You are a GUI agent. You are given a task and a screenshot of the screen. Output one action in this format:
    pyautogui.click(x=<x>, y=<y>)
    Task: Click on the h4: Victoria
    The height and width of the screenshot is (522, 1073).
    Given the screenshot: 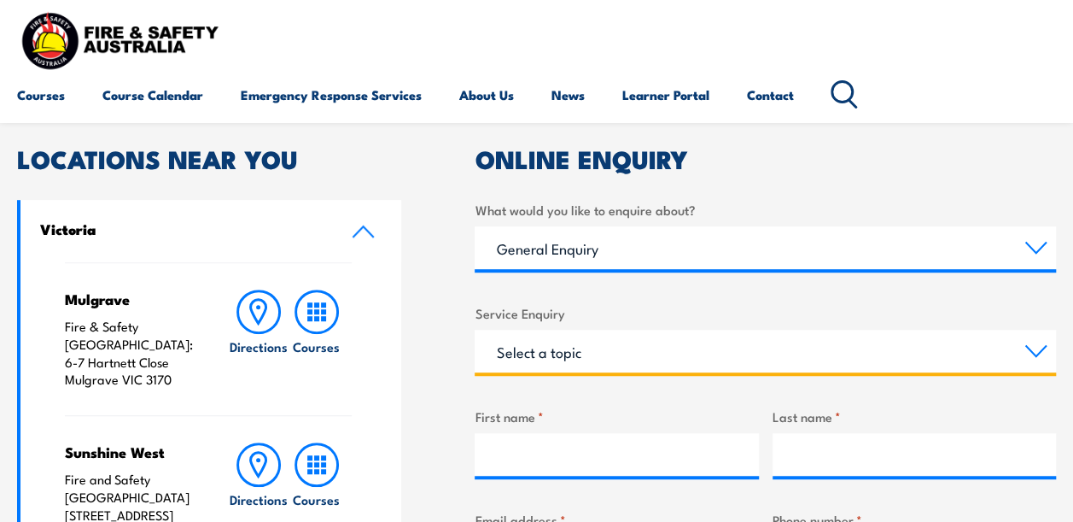 What is the action you would take?
    pyautogui.click(x=183, y=229)
    